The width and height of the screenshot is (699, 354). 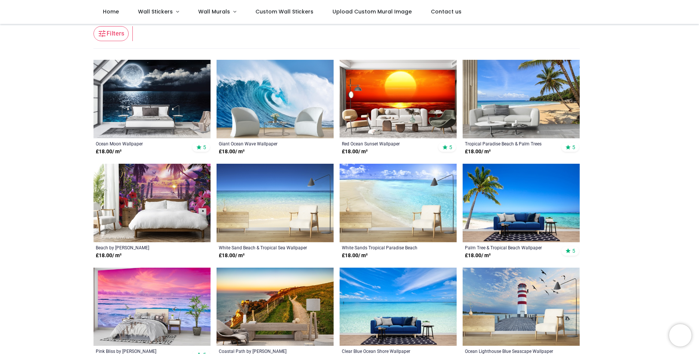 What do you see at coordinates (446, 12) in the screenshot?
I see `span: Contact us` at bounding box center [446, 12].